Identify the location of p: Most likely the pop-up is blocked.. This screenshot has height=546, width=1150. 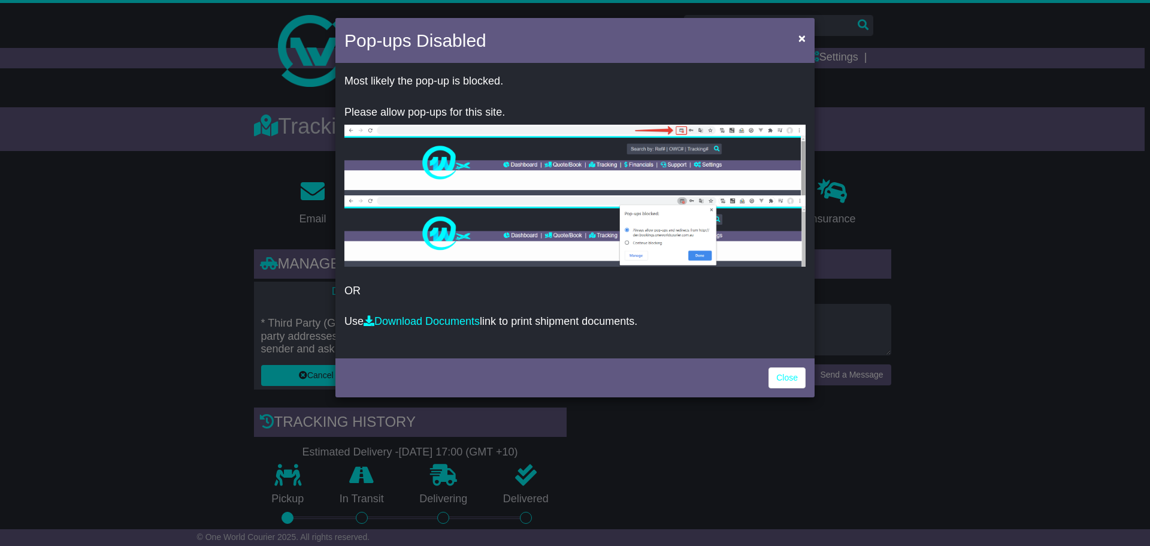
(575, 81).